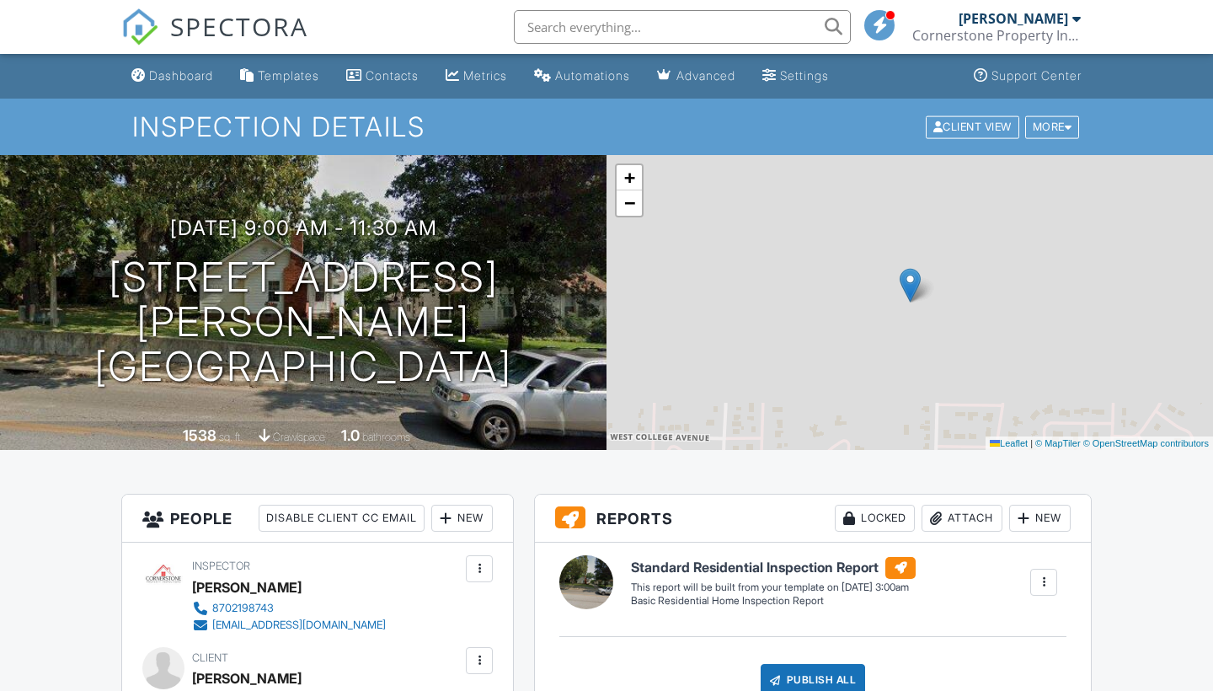 Image resolution: width=1213 pixels, height=691 pixels. I want to click on span: sq. ft., so click(231, 436).